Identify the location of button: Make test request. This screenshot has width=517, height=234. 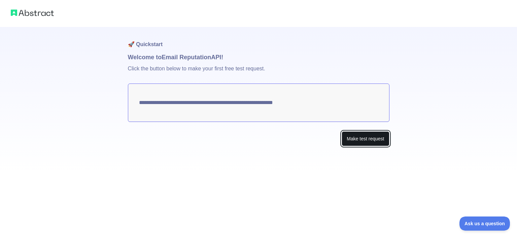
(365, 139).